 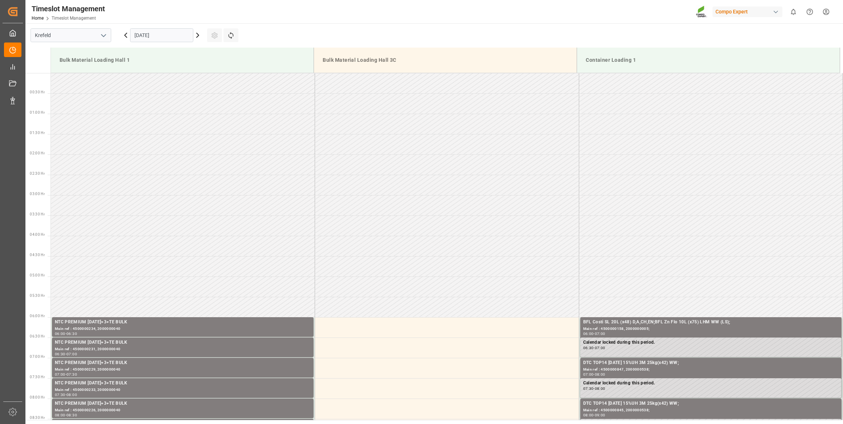 I want to click on img: Screenshot%202023-09-29%20at%2010.02.21.png_1712312052.png, so click(x=702, y=12).